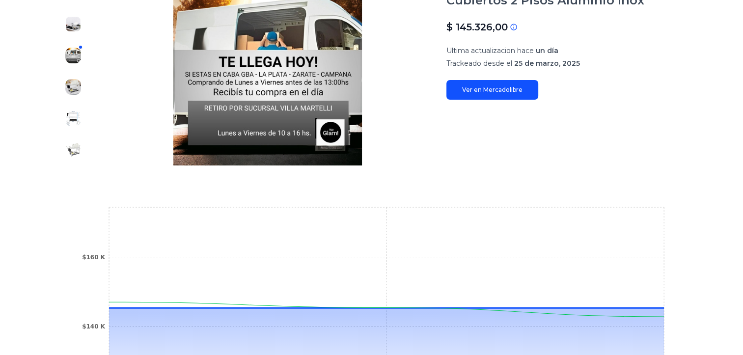 The height and width of the screenshot is (355, 743). I want to click on span: Ultima actualizacion hace, so click(490, 51).